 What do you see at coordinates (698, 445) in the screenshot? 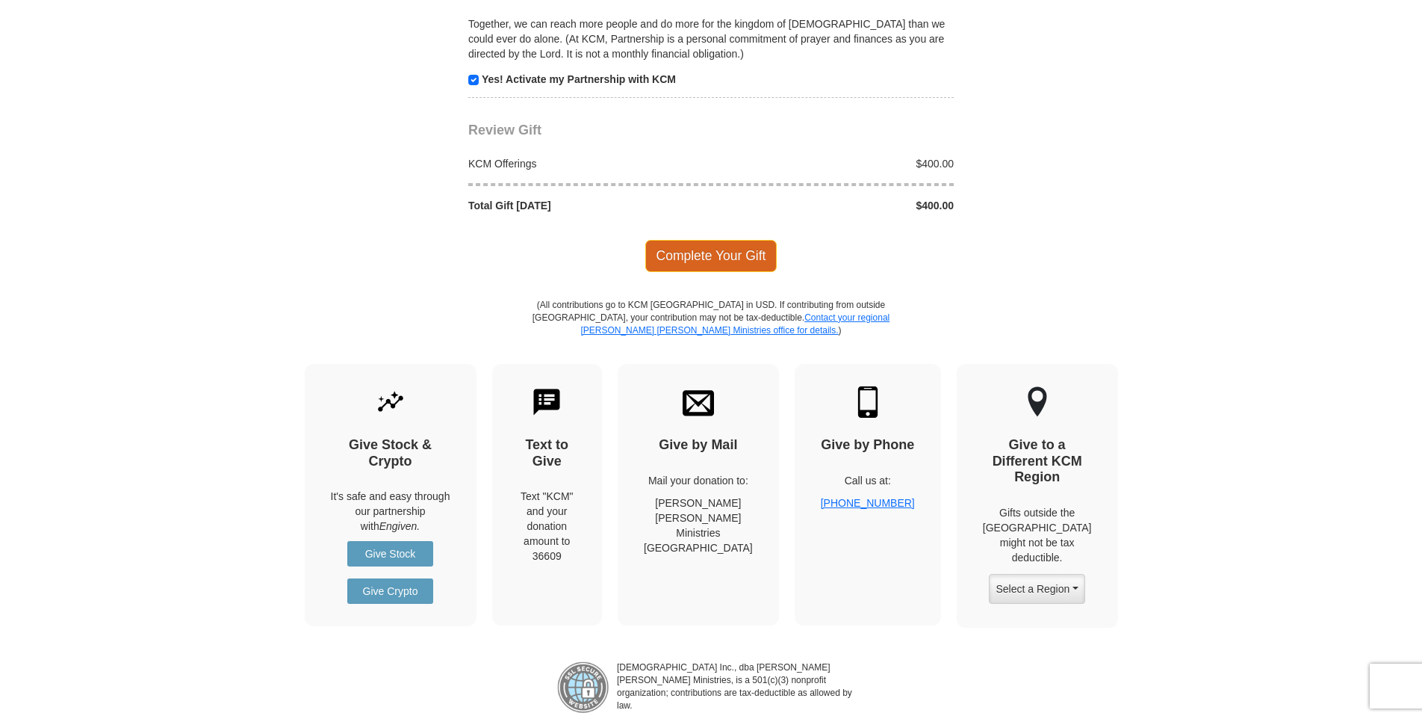
I see `h4: Give by Mail` at bounding box center [698, 445].